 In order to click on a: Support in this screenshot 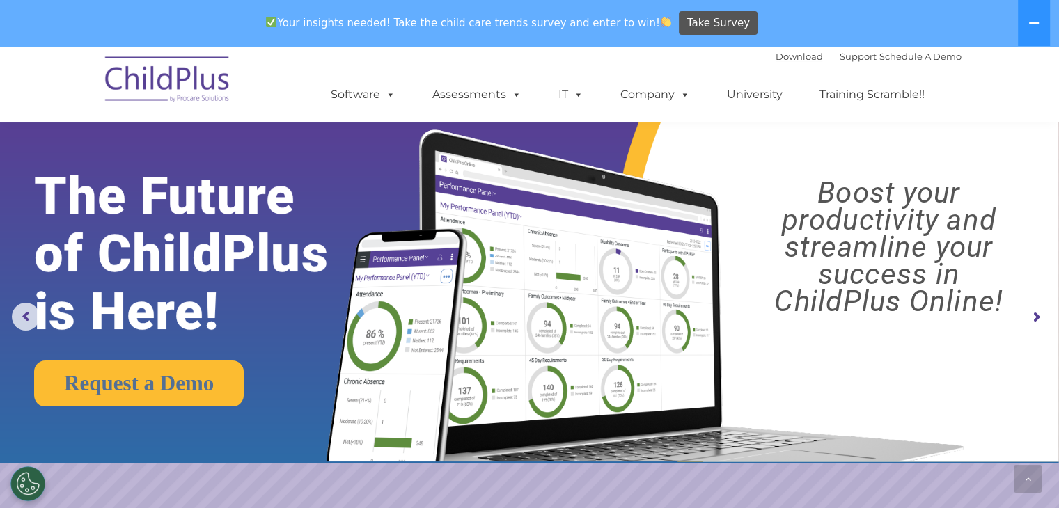, I will do `click(857, 56)`.